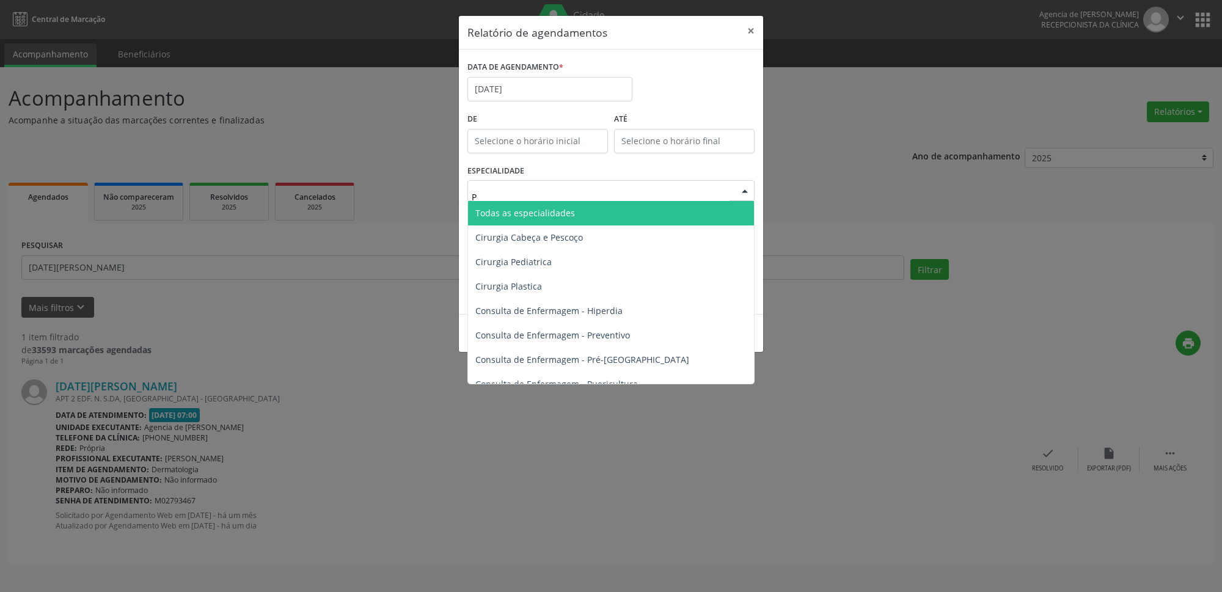 The height and width of the screenshot is (592, 1222). What do you see at coordinates (751, 31) in the screenshot?
I see `button: Close` at bounding box center [751, 31].